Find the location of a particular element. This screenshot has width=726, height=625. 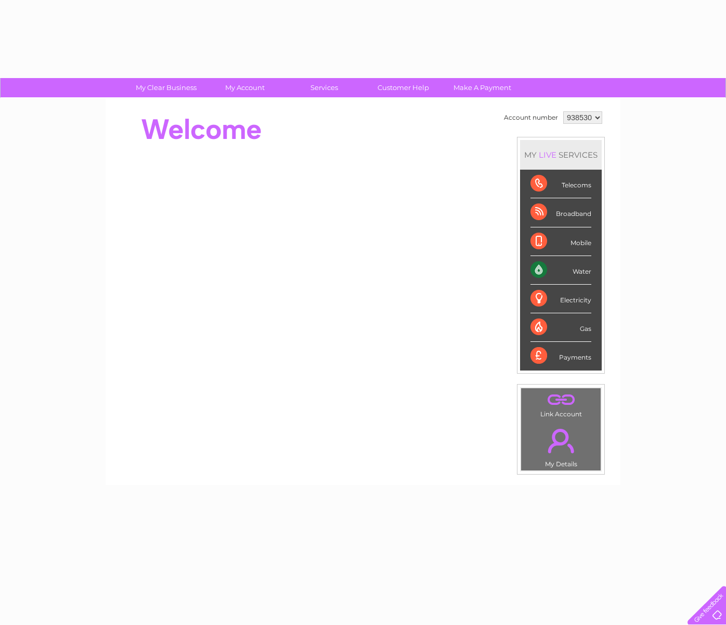

td: Link Account is located at coordinates (561, 404).